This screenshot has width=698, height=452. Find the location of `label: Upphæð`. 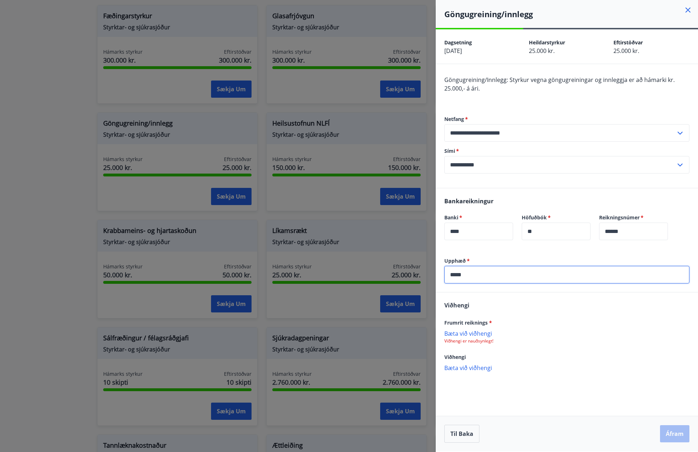

label: Upphæð is located at coordinates (567, 261).